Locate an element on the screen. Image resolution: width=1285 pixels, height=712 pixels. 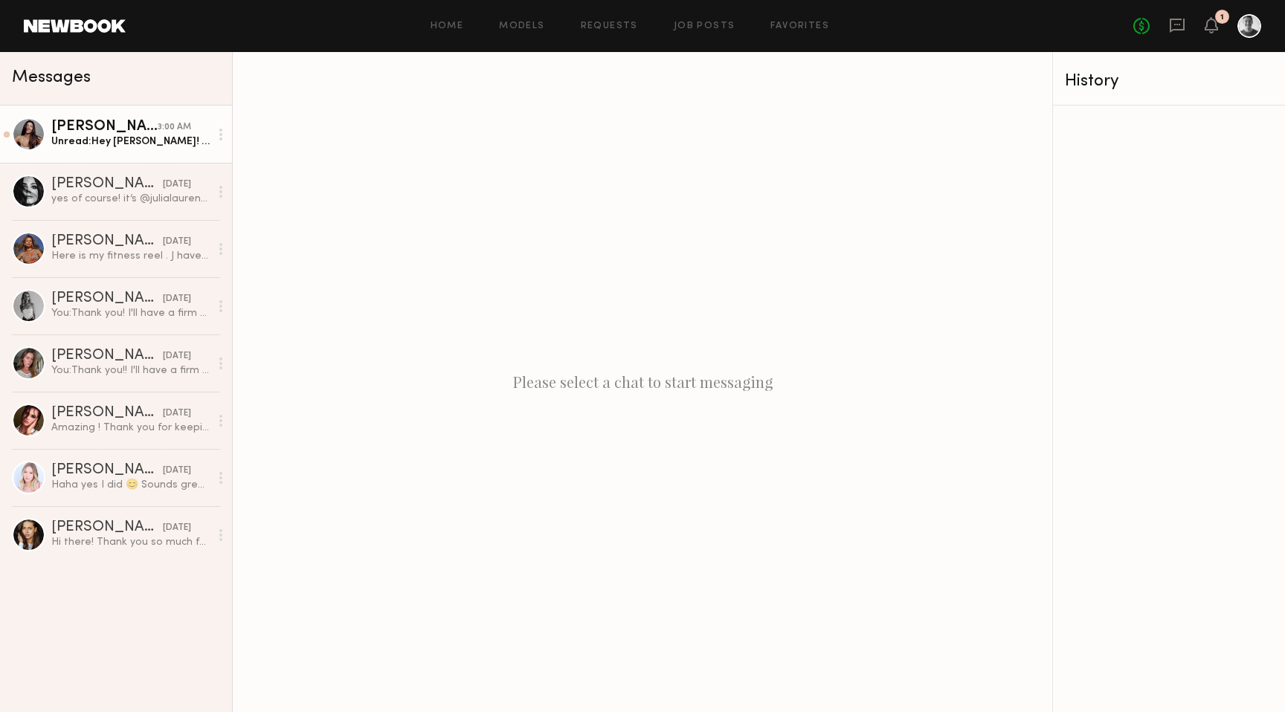
span: Messages is located at coordinates (51, 77).